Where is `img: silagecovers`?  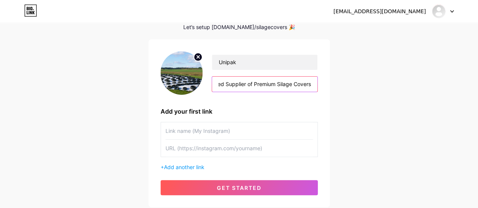 img: silagecovers is located at coordinates (439, 11).